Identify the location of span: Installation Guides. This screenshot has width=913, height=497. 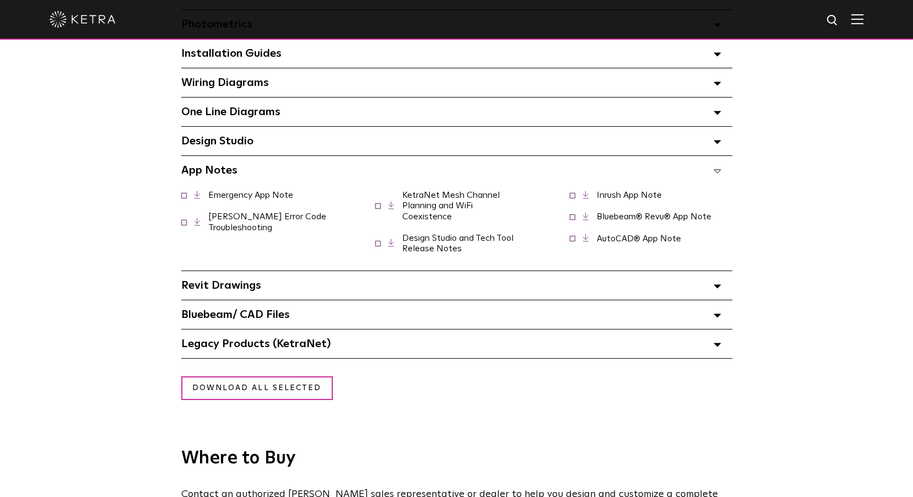
(231, 53).